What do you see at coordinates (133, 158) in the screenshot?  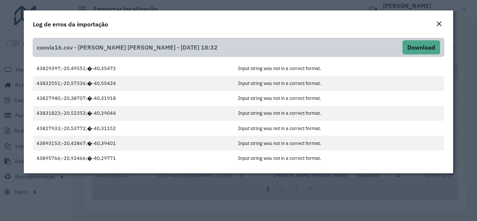 I see `td: 43895766;-20,92466;�-40,29771` at bounding box center [133, 158].